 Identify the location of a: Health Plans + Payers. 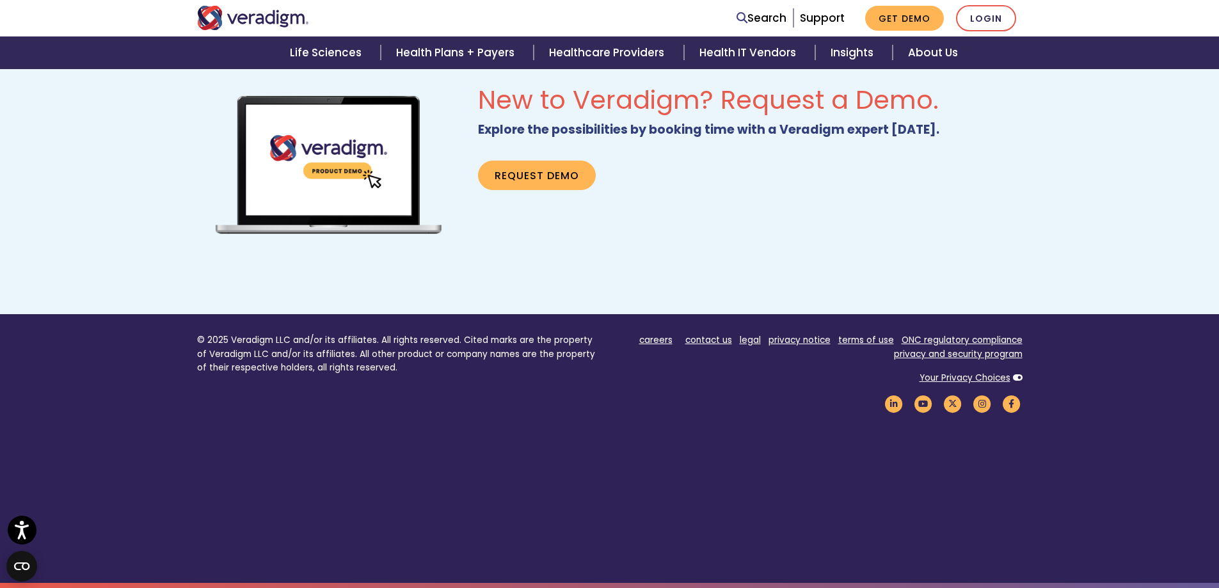
(457, 52).